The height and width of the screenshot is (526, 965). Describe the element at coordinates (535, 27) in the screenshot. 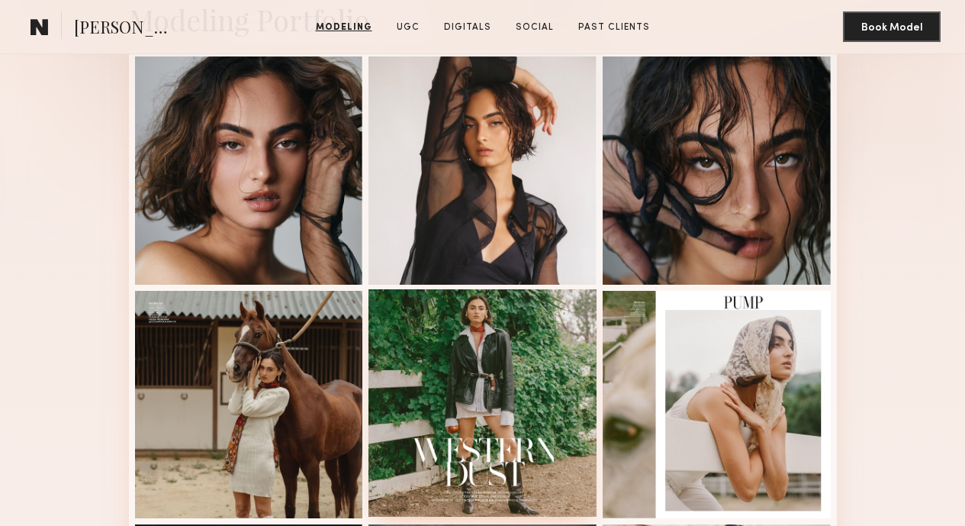

I see `a: Social` at that location.